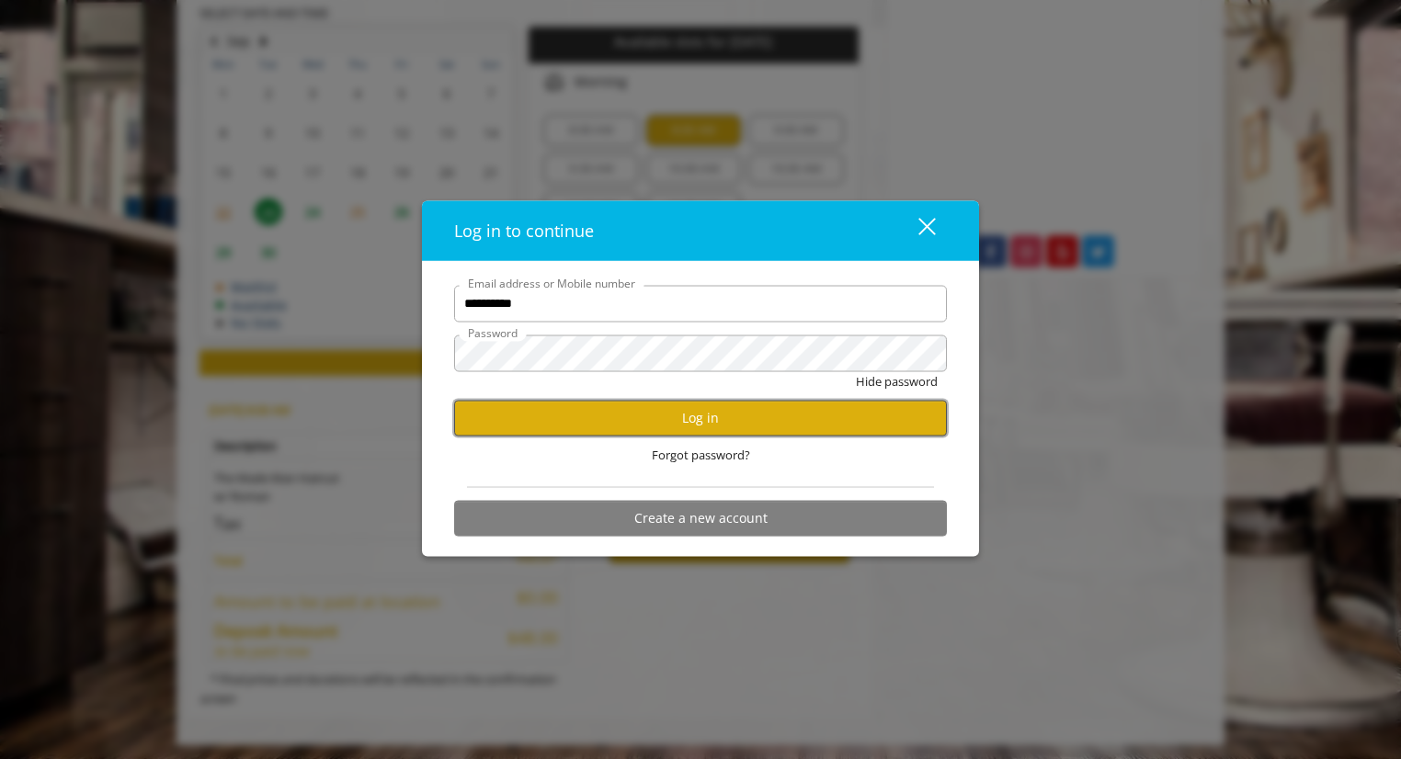 The image size is (1401, 759). I want to click on button: Create a new account, so click(701, 518).